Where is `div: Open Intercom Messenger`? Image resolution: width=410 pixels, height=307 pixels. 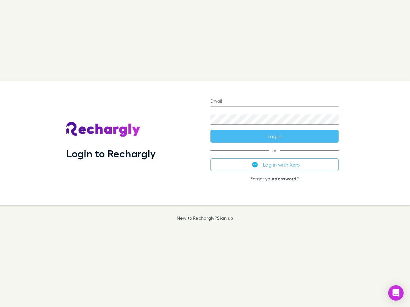
div: Open Intercom Messenger is located at coordinates (396, 293).